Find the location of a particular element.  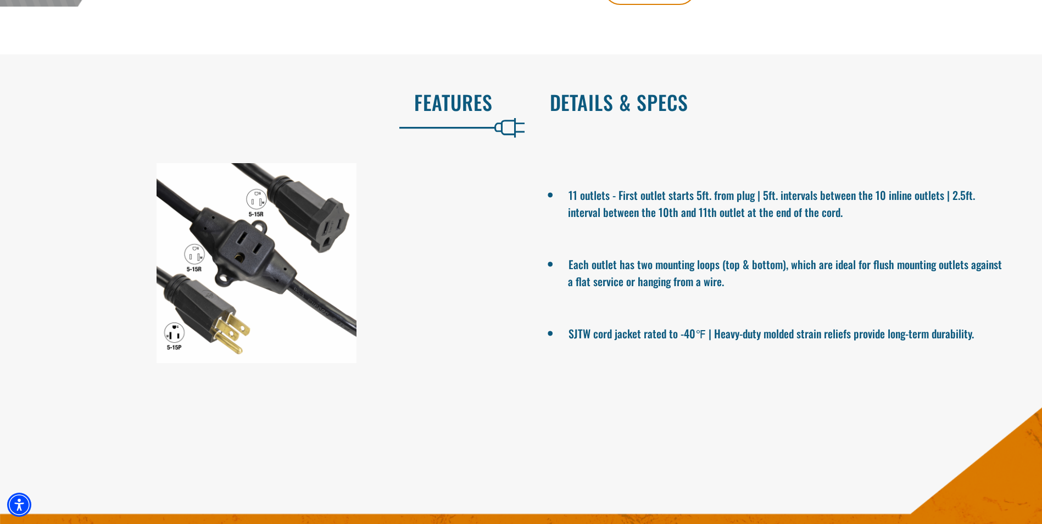

h2: Details & Specs is located at coordinates (784, 102).